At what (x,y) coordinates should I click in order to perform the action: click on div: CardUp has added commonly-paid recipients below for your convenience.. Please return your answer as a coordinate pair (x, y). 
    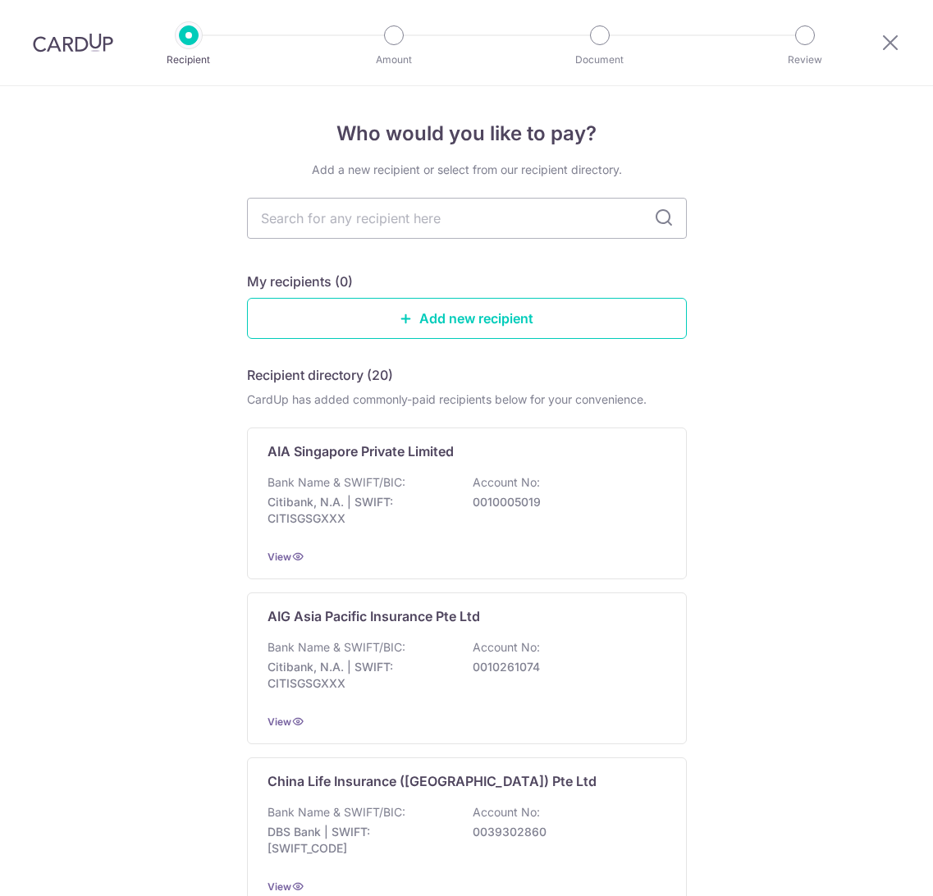
    Looking at the image, I should click on (467, 400).